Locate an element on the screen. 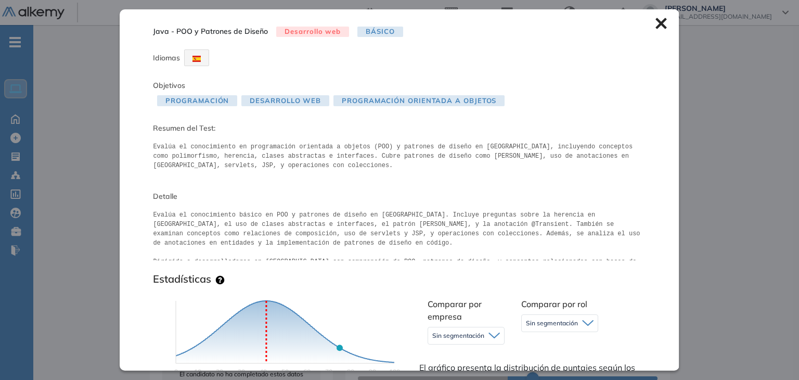 This screenshot has width=799, height=380. span: Comparar por rol is located at coordinates (554, 304).